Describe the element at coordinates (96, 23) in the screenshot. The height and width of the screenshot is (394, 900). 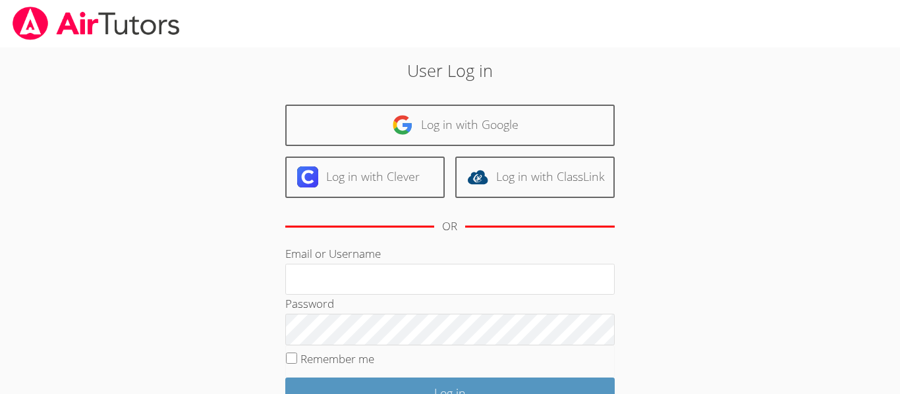
I see `img: airtutors_banner-c4298cdbf04f3fff15de1276eac7730deb9818008684d7c2e4769d2f7ddbe033.png` at that location.